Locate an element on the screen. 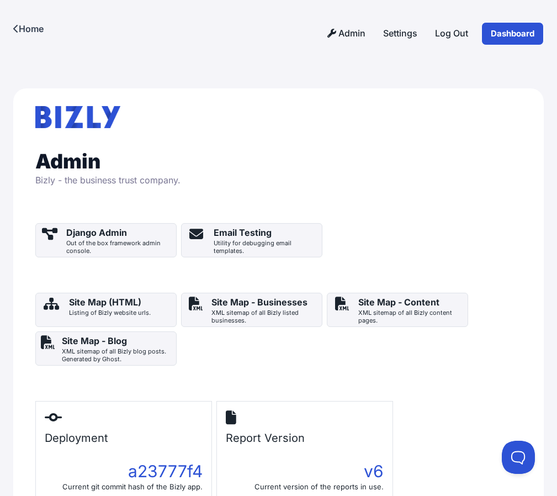  a: Site Map (HTML) Listing of Bizly website urls. is located at coordinates (106, 310).